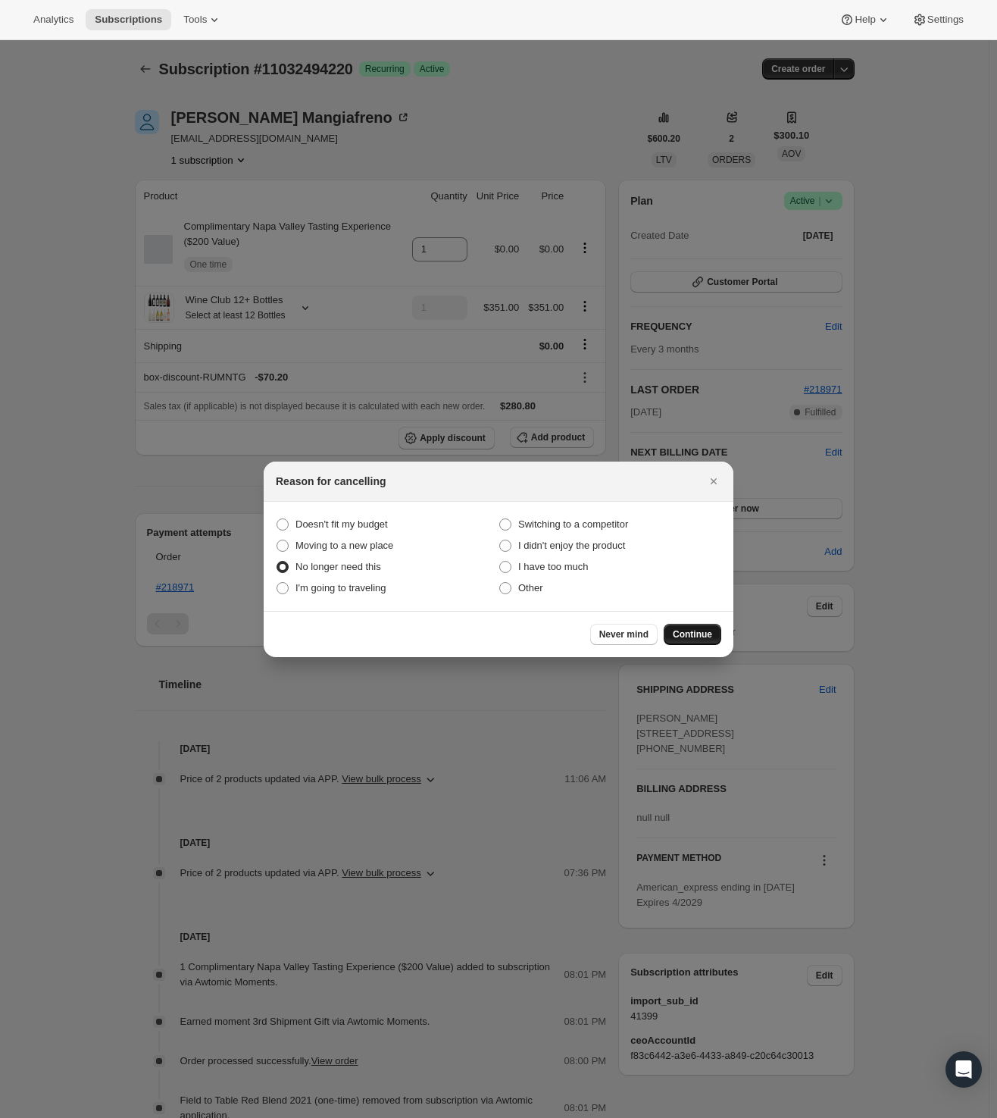  I want to click on span: Doesn't fit my budget, so click(342, 524).